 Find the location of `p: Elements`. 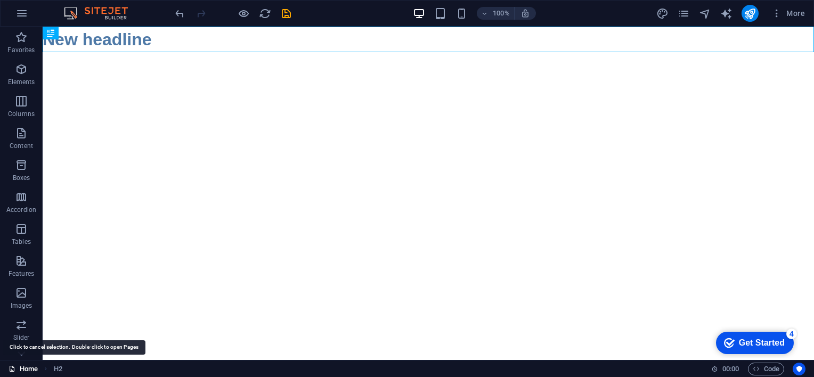

p: Elements is located at coordinates (21, 82).